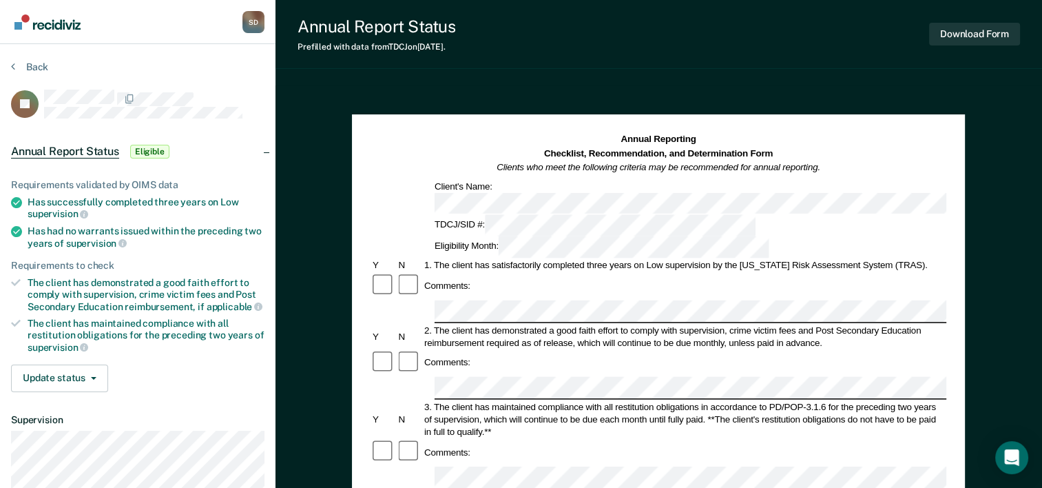 The image size is (1042, 488). Describe the element at coordinates (659, 167) in the screenshot. I see `em: Clients who meet the following criteria may be recommended for annual reporting.` at that location.